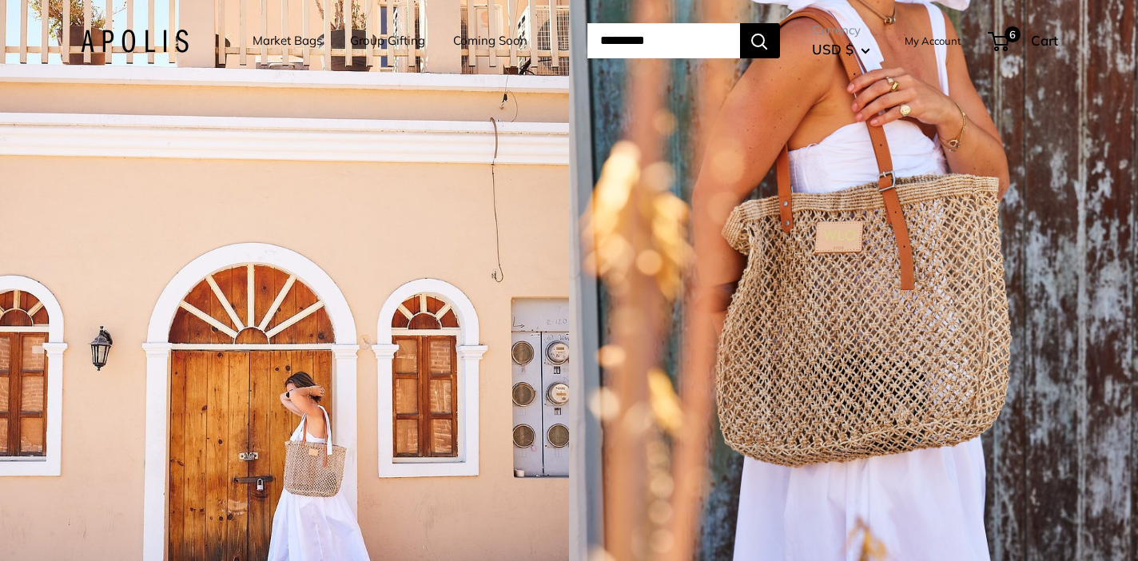 This screenshot has width=1138, height=561. Describe the element at coordinates (932, 41) in the screenshot. I see `a: My Account` at that location.